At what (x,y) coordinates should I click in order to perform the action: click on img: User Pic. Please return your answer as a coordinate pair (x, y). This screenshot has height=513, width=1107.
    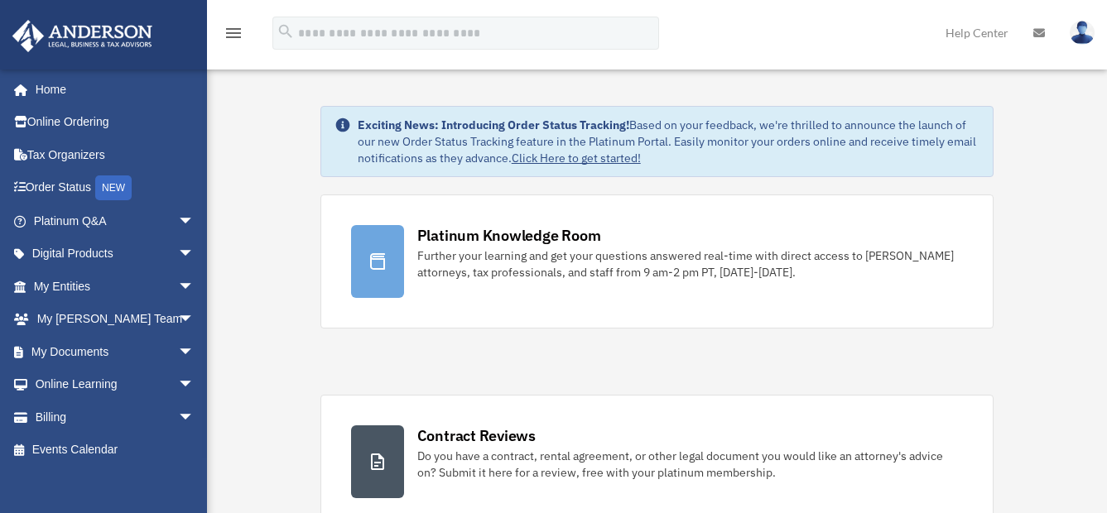
    Looking at the image, I should click on (1082, 32).